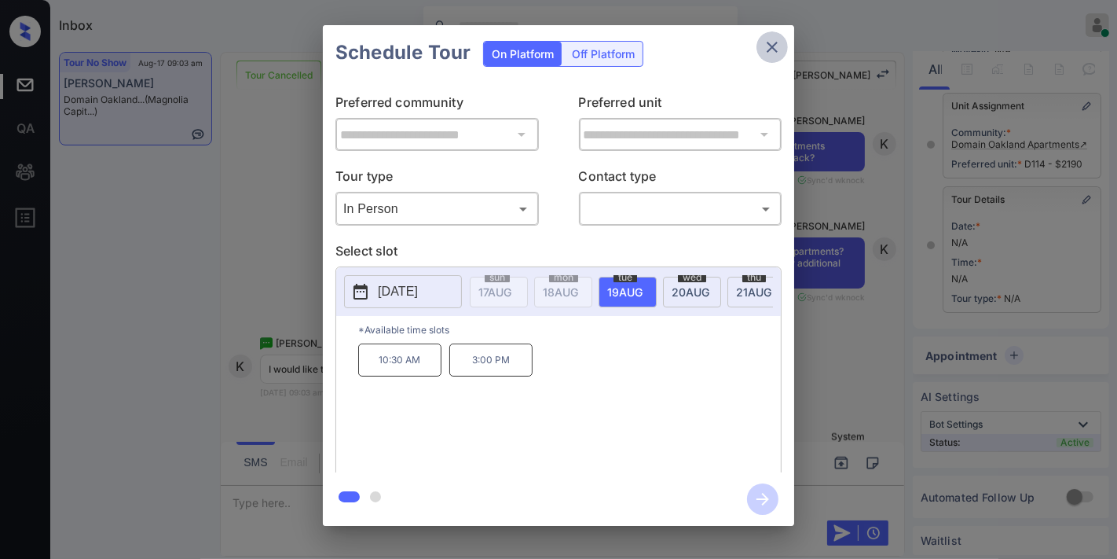 The width and height of the screenshot is (1117, 559). Describe the element at coordinates (691, 292) in the screenshot. I see `span: 20 AUG` at that location.